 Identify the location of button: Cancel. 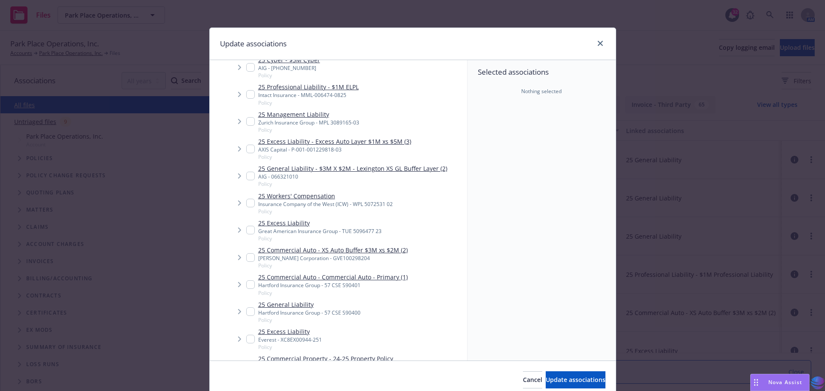
(532, 380).